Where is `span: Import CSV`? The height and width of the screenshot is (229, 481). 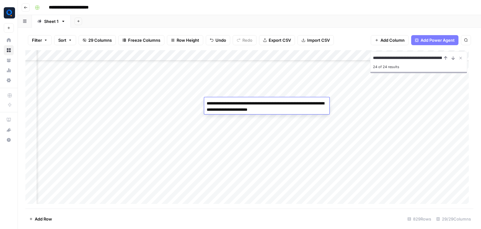
span: Import CSV is located at coordinates (319, 40).